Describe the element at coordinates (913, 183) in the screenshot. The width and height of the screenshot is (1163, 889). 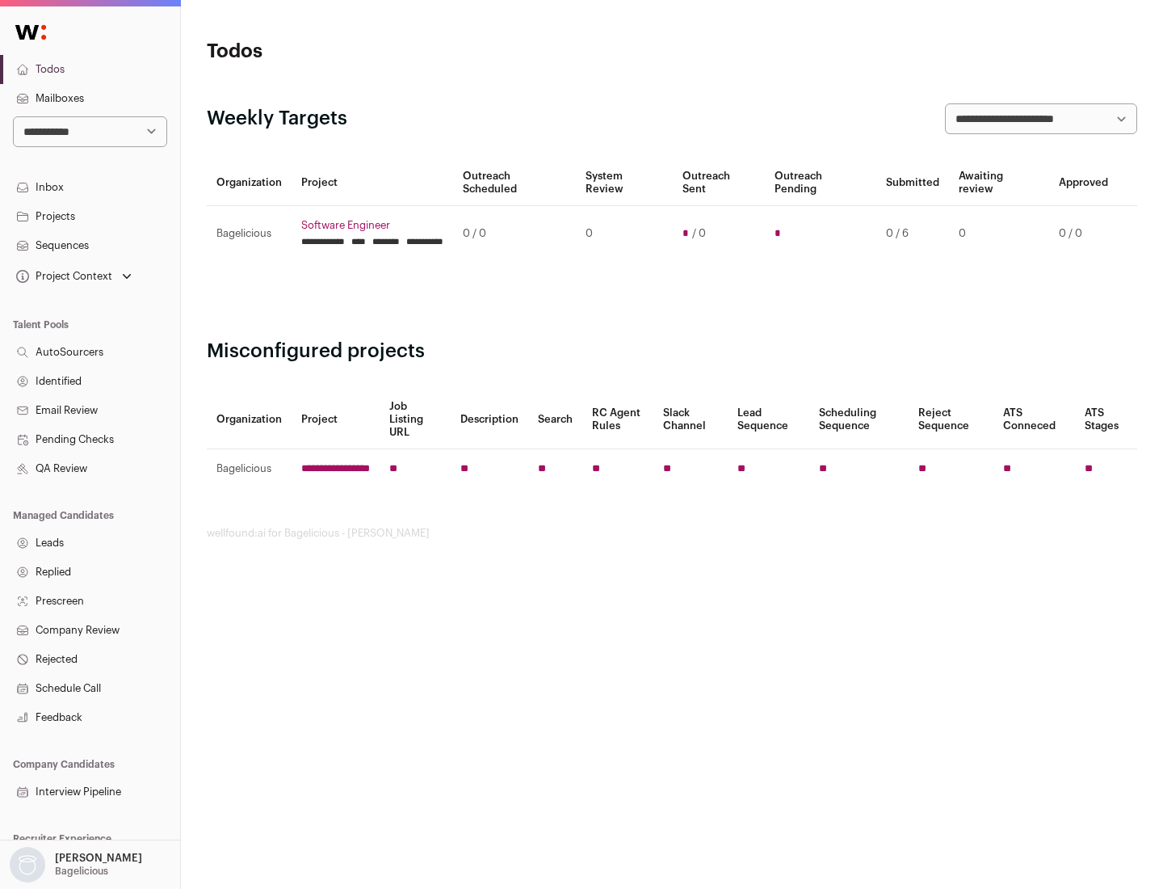
I see `th: Submitted` at that location.